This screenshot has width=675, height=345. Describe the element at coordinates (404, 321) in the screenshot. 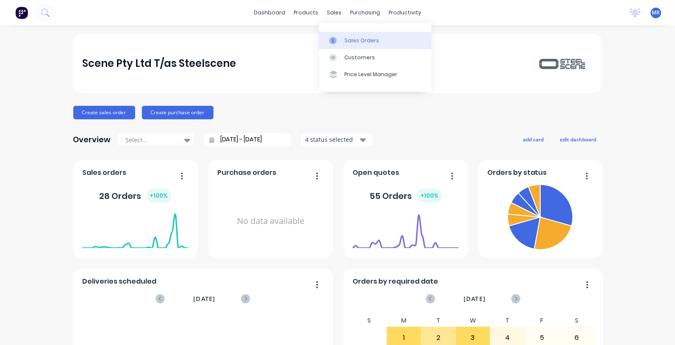

I see `div: M` at that location.